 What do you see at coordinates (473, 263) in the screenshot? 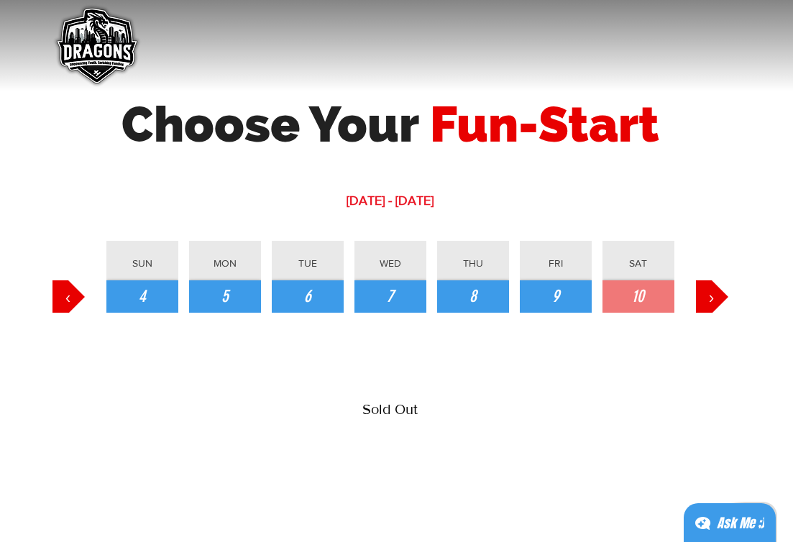
I see `span: THU` at bounding box center [473, 263].